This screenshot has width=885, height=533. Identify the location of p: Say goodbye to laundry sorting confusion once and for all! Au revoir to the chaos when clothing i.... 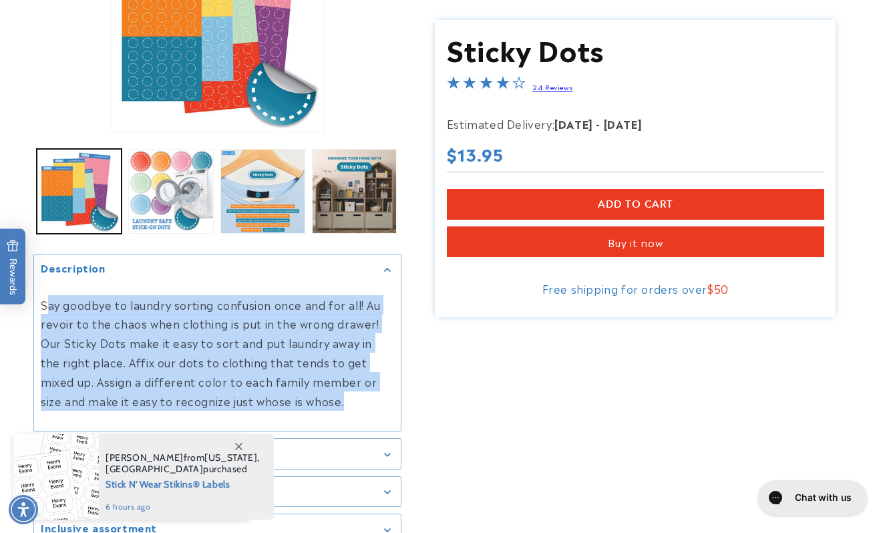
(217, 353).